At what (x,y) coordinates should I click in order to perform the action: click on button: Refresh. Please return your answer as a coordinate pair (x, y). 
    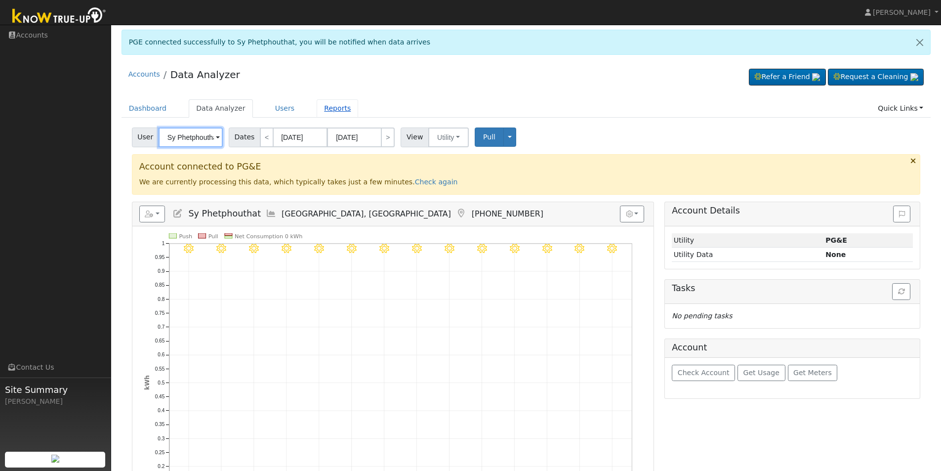
    Looking at the image, I should click on (901, 291).